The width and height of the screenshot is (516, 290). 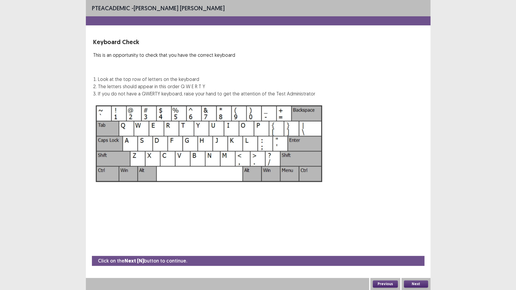 I want to click on li: If you do not have a QWERTY keyboard, raise your hand to get the attention of the Test Administrator, so click(x=207, y=94).